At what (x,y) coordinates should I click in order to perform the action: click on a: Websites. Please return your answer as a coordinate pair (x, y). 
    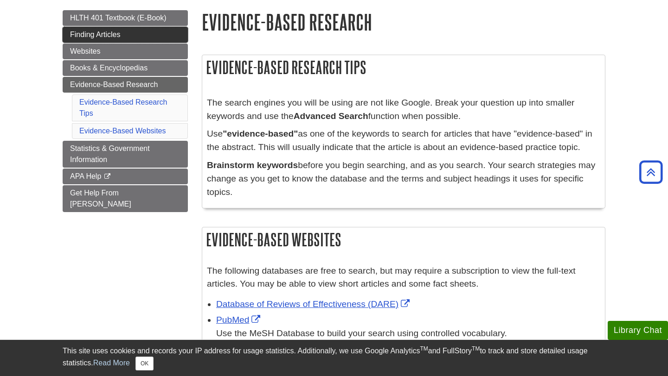
    Looking at the image, I should click on (125, 51).